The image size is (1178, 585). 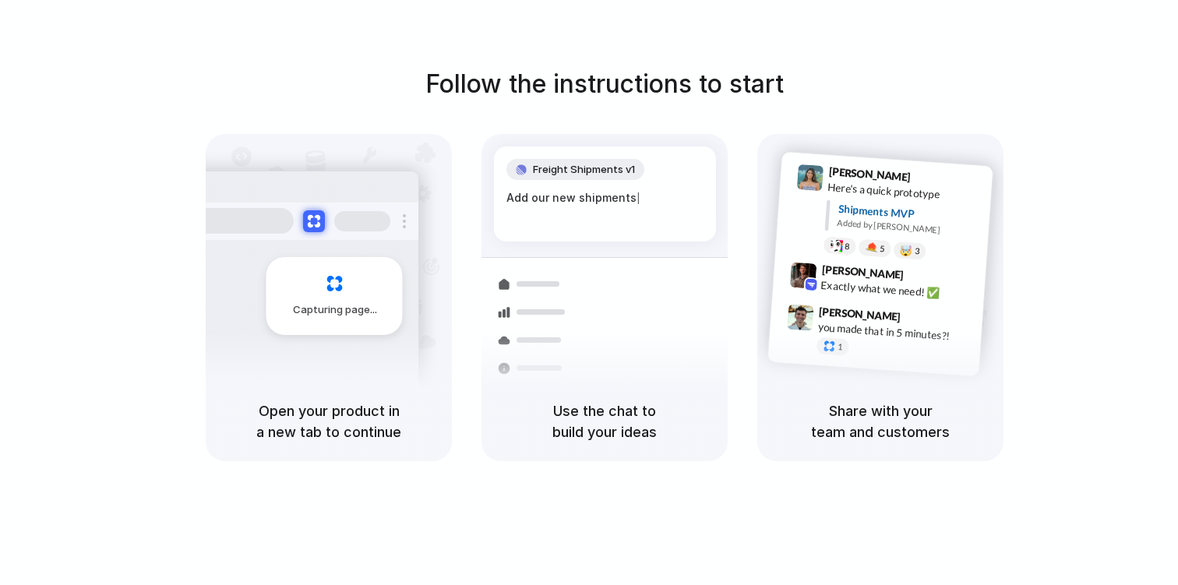 What do you see at coordinates (909, 213) in the screenshot?
I see `div: Shipments MVP` at bounding box center [909, 213].